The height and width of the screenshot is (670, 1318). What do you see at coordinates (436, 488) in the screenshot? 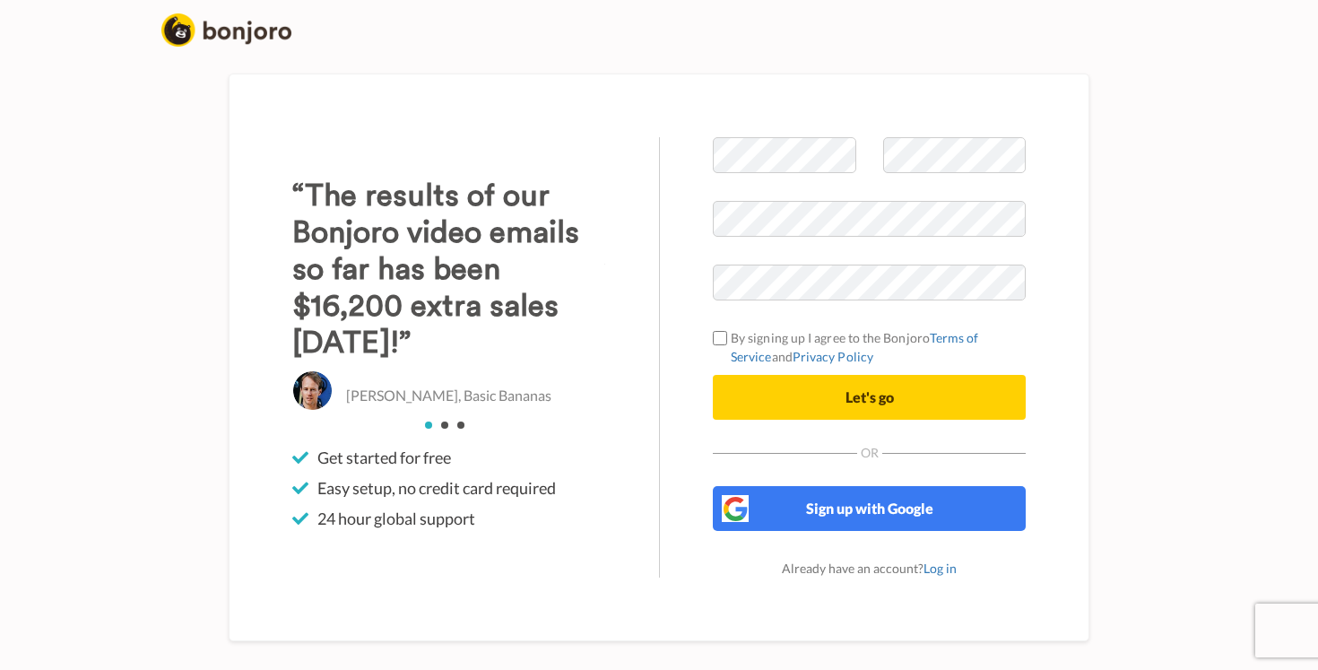
I see `span: Easy setup, no credit card required` at bounding box center [436, 488].